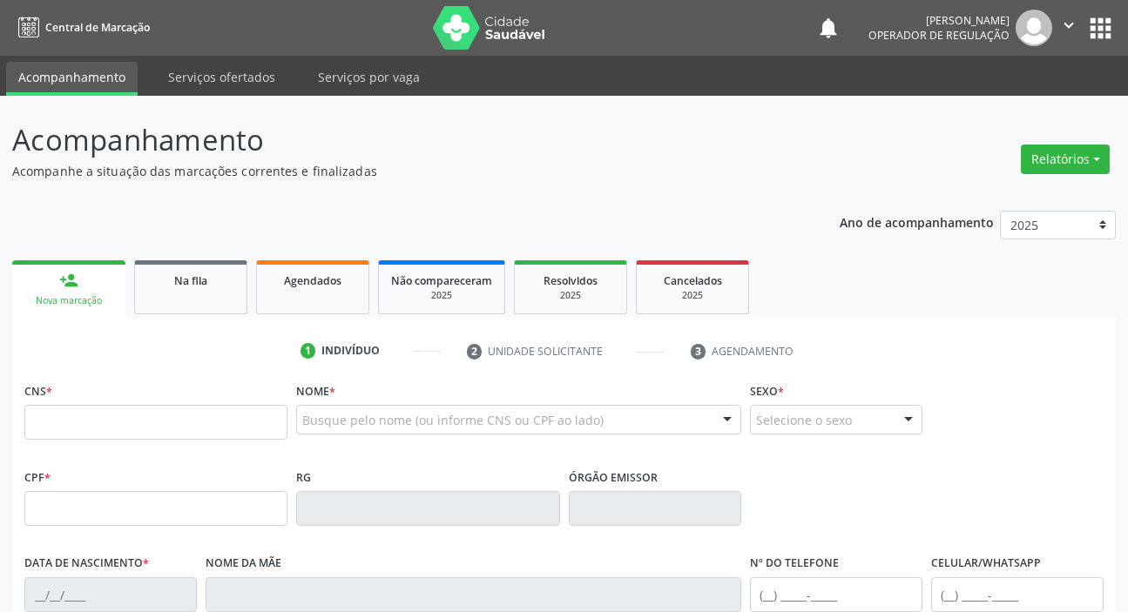 This screenshot has width=1128, height=612. I want to click on button: apps, so click(1100, 28).